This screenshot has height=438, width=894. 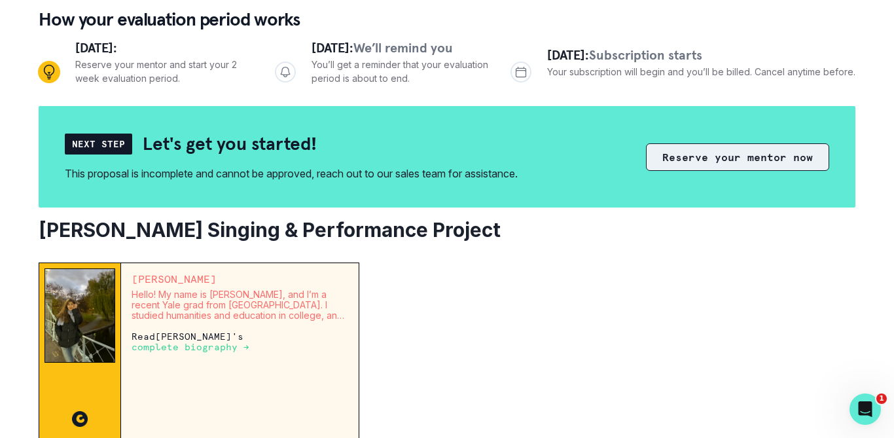 I want to click on p: complete biography →, so click(x=190, y=347).